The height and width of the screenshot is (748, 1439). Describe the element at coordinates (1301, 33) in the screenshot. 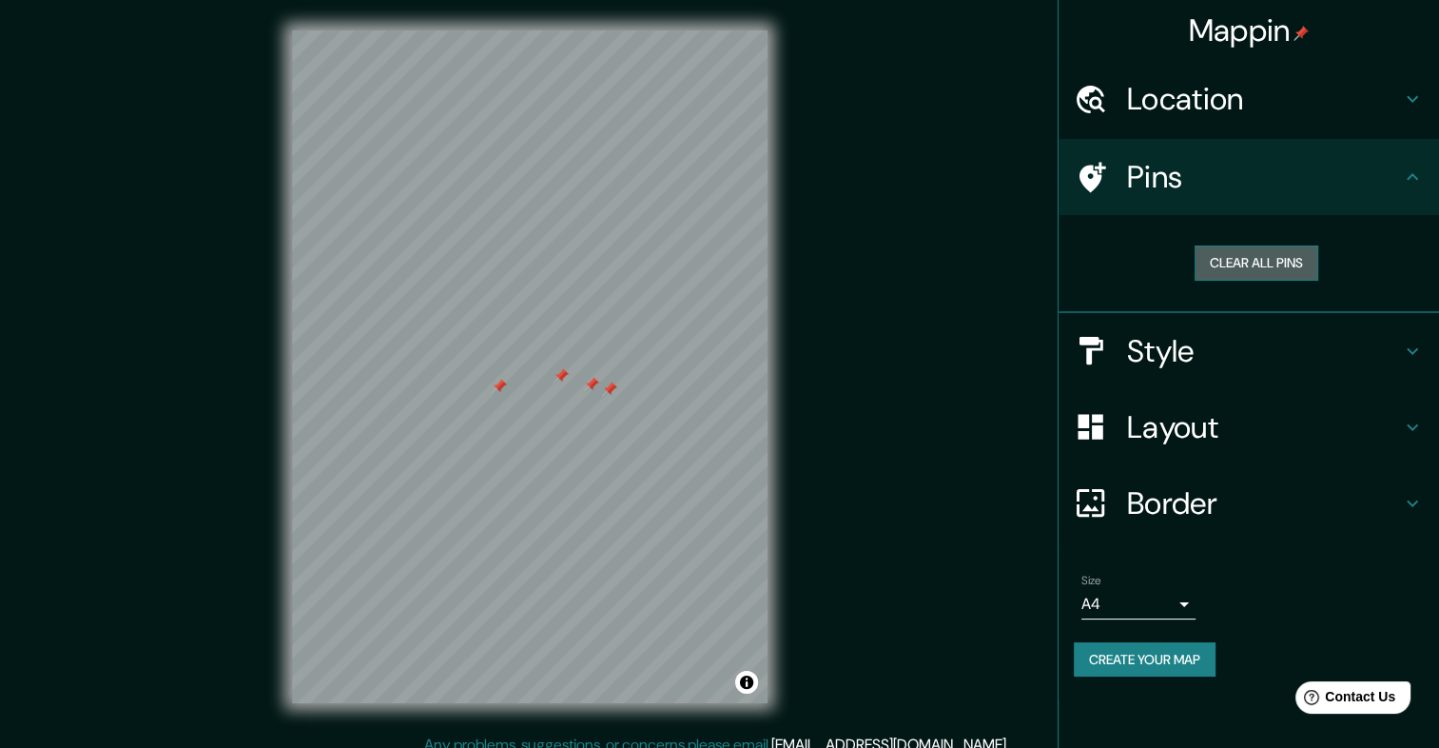

I see `img: pin-icon.png` at that location.